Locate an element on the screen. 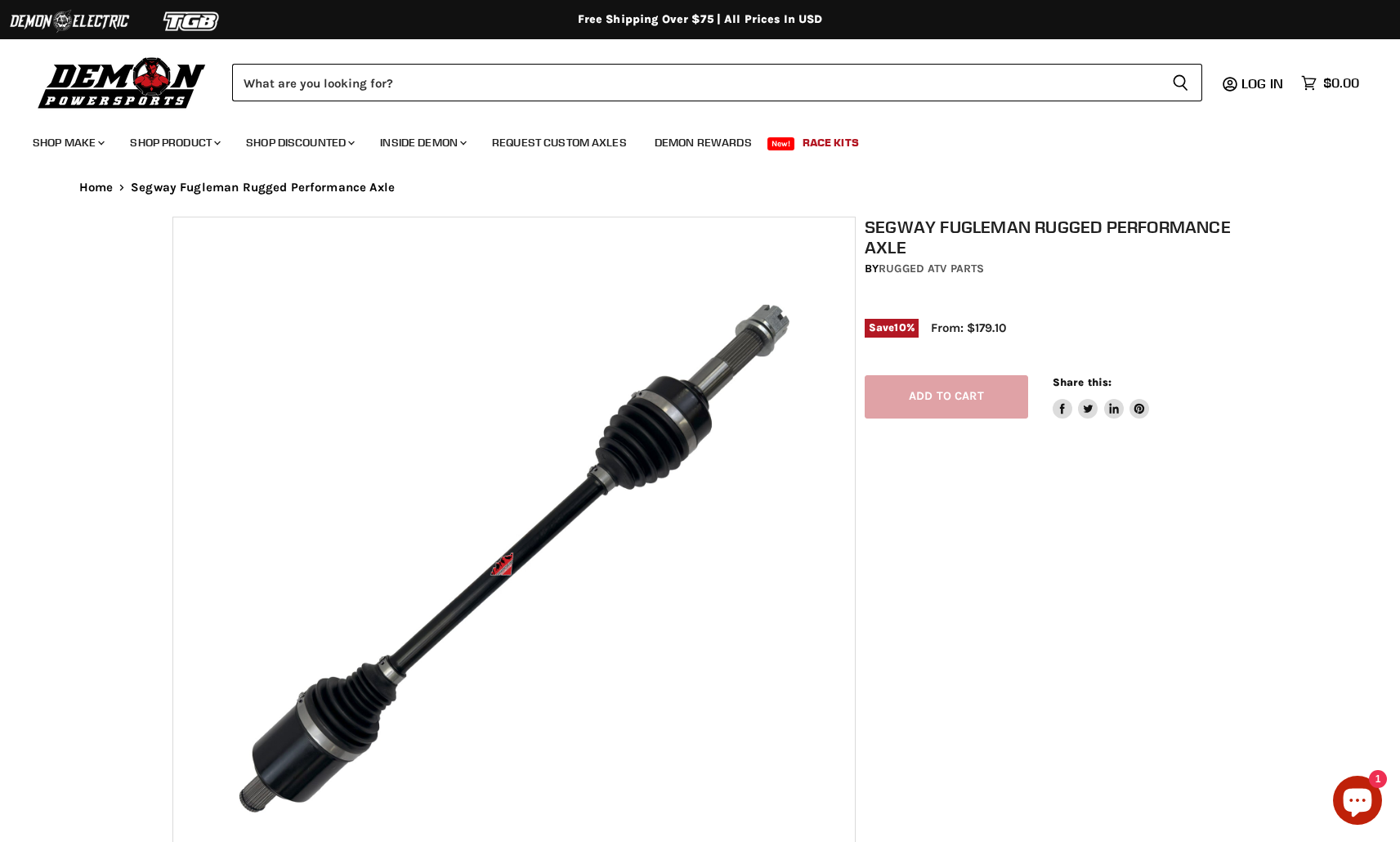 This screenshot has width=1400, height=842. inbox-online-store-chat: Shopify online store chat is located at coordinates (1358, 802).